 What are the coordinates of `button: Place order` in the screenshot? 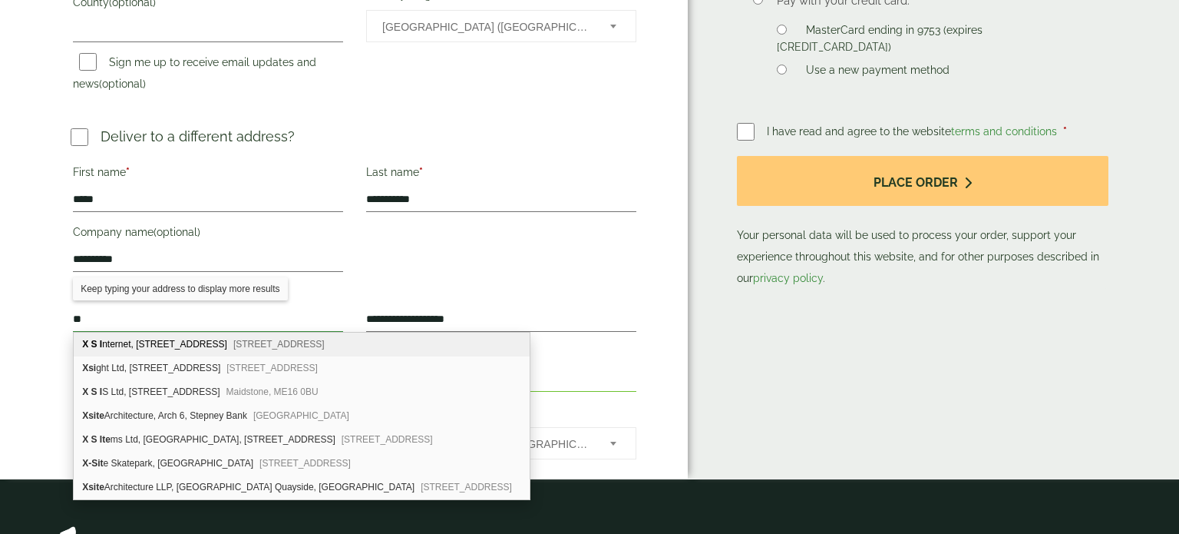 It's located at (923, 180).